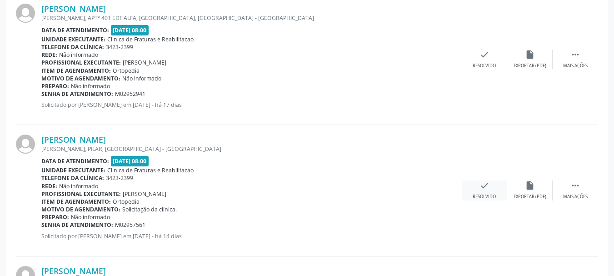 This screenshot has height=276, width=614. Describe the element at coordinates (130, 94) in the screenshot. I see `span: M02952941` at that location.